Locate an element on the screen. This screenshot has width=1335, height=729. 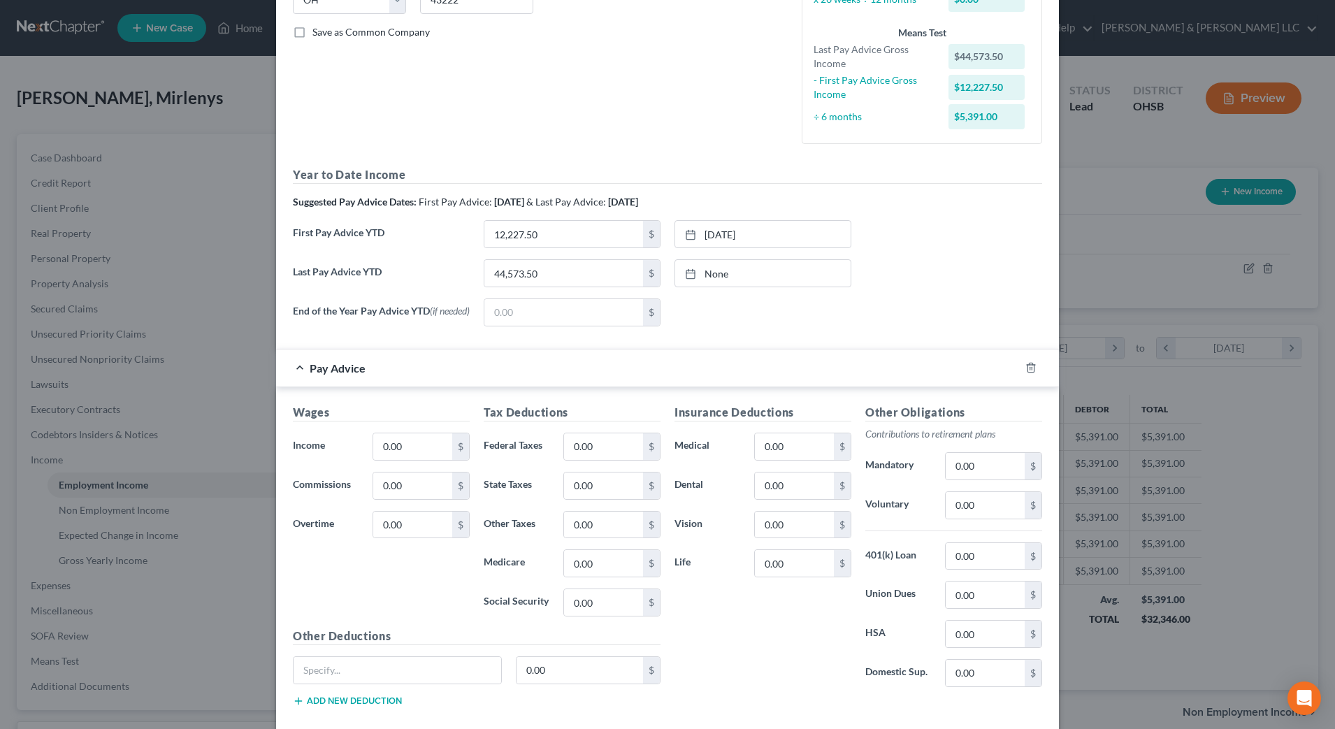
button: Add new deduction is located at coordinates (347, 701).